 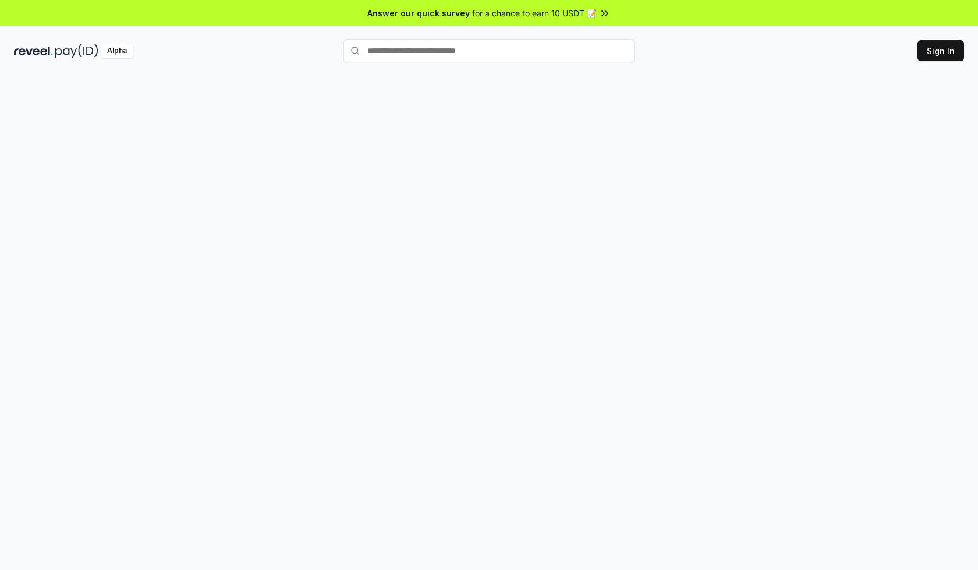 I want to click on img: pay_id, so click(x=77, y=51).